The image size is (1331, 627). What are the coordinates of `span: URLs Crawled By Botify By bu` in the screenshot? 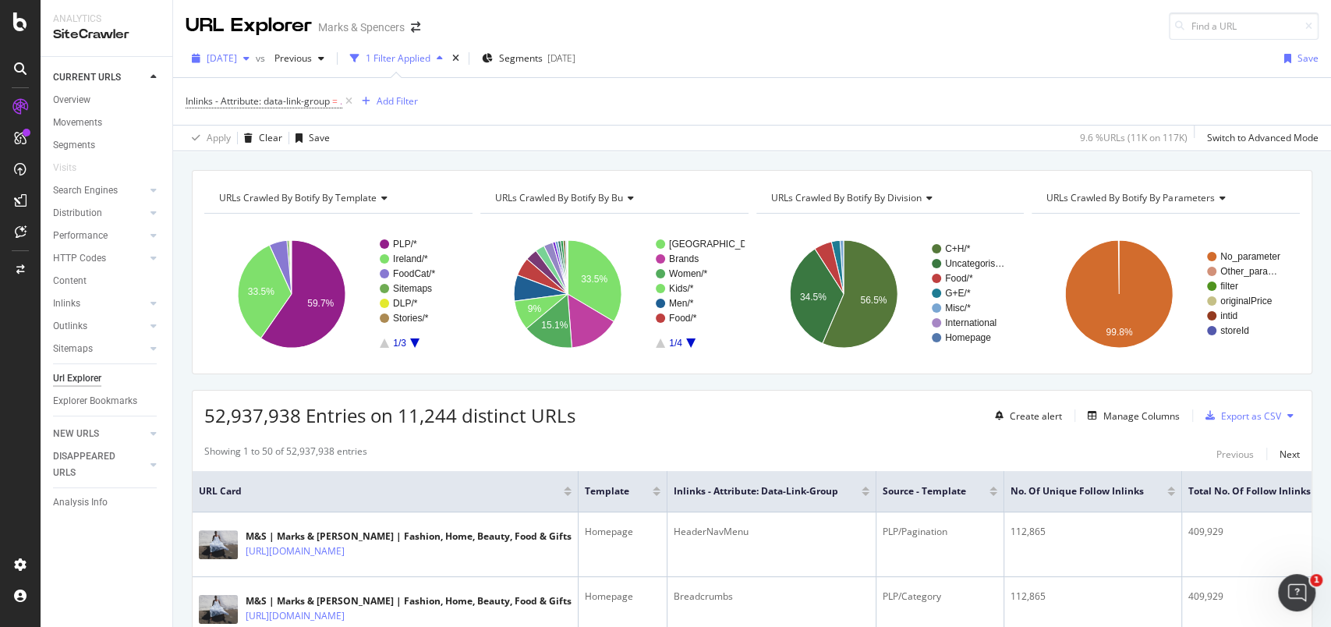 It's located at (559, 197).